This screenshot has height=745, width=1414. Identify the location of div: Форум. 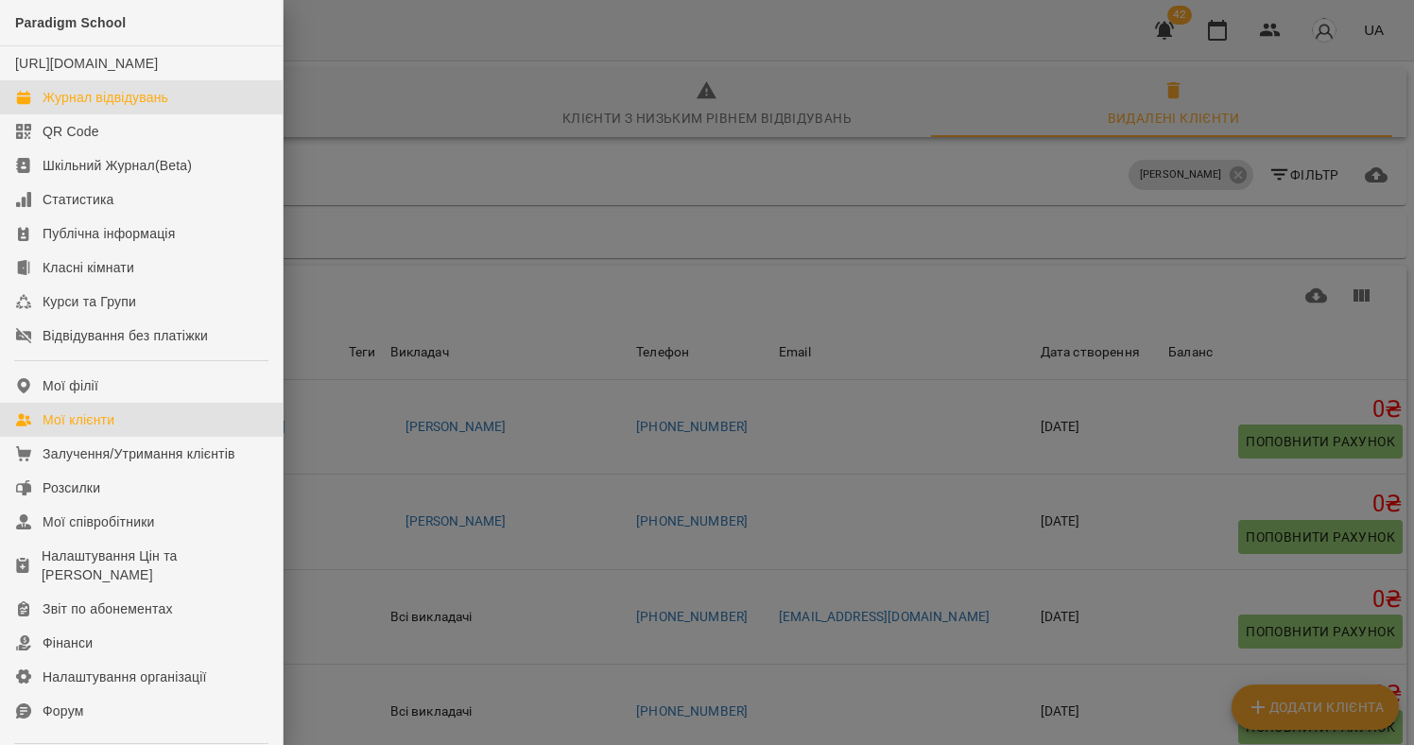
(63, 711).